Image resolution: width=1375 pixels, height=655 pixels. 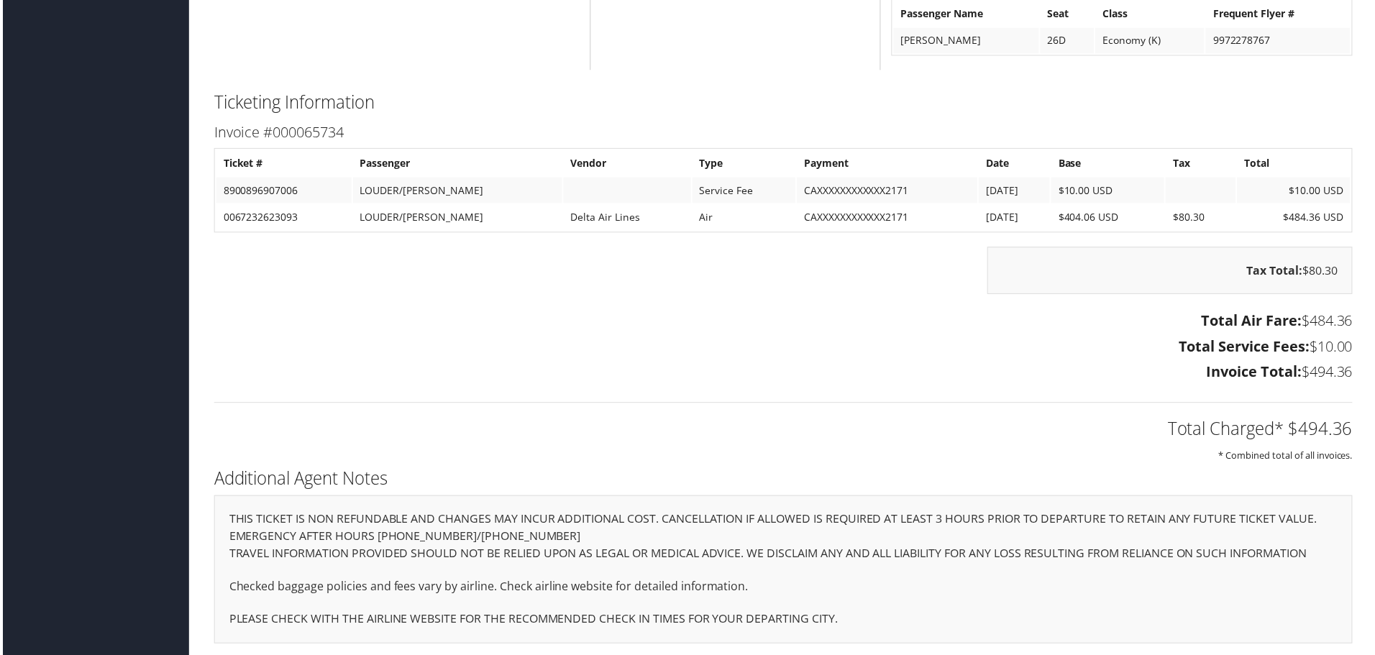 I want to click on th: Seat, so click(x=1069, y=14).